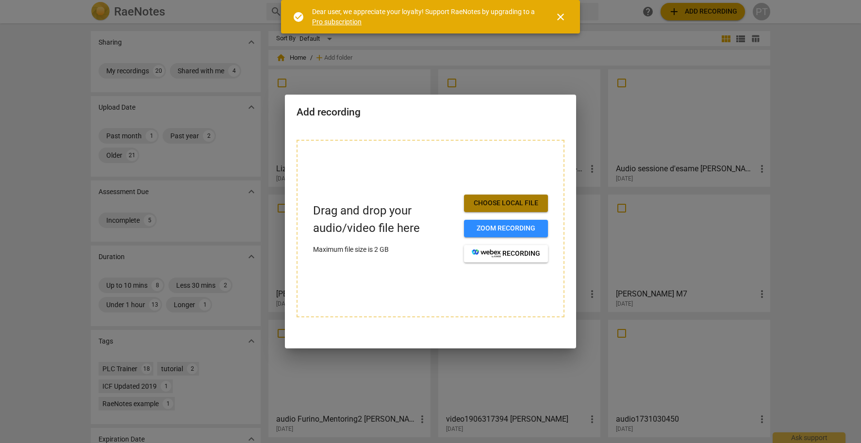 The width and height of the screenshot is (861, 443). I want to click on span: close, so click(561, 17).